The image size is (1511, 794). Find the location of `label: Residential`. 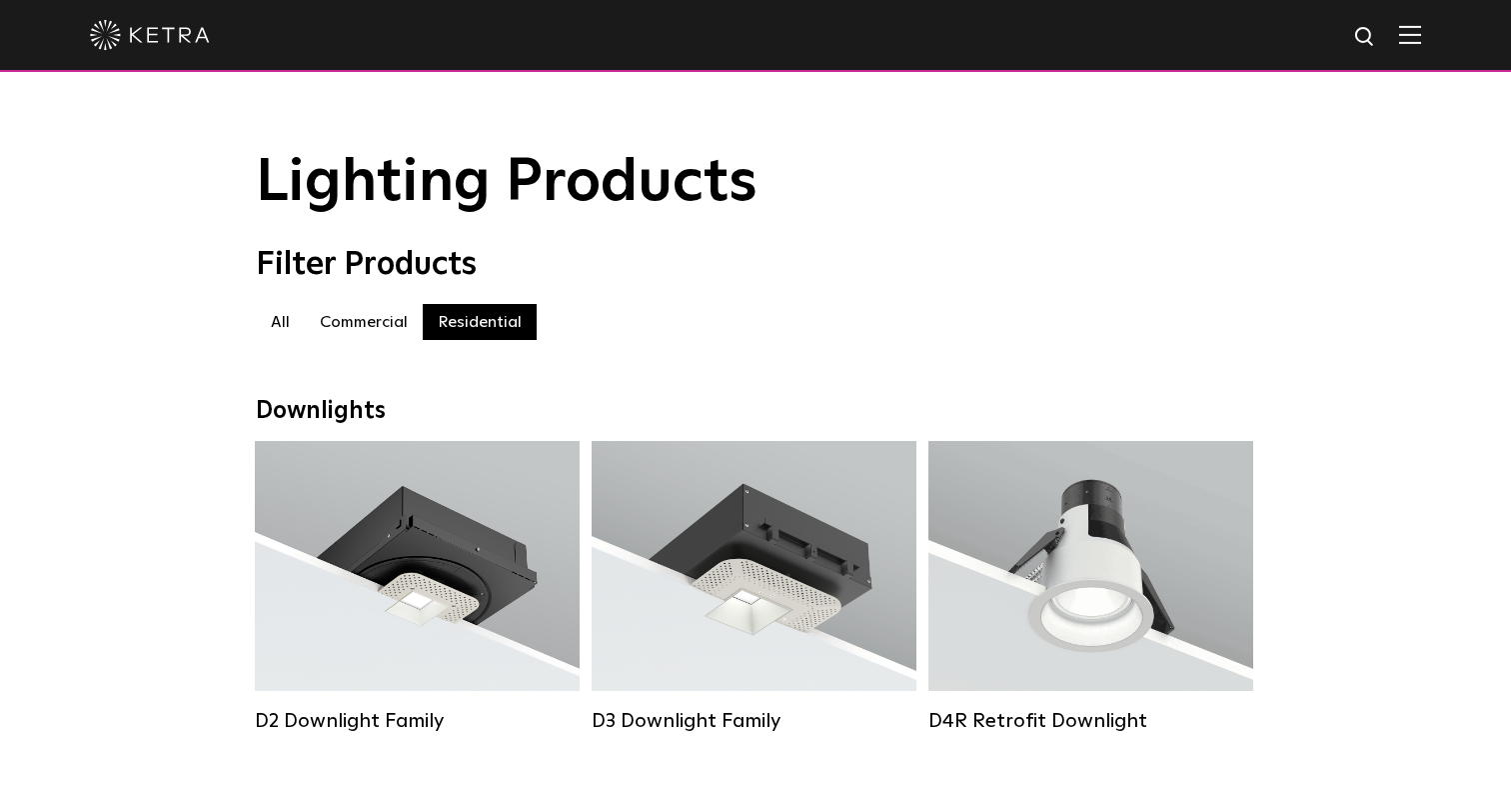

label: Residential is located at coordinates (480, 322).